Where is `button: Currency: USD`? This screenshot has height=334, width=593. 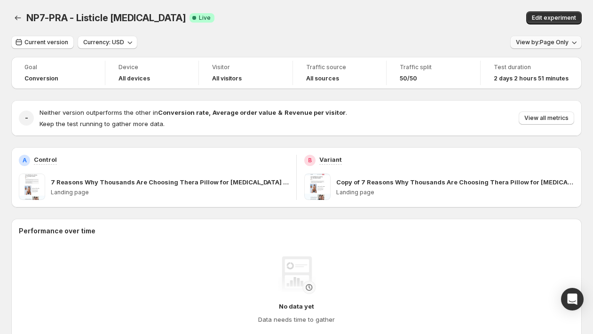 button: Currency: USD is located at coordinates (107, 42).